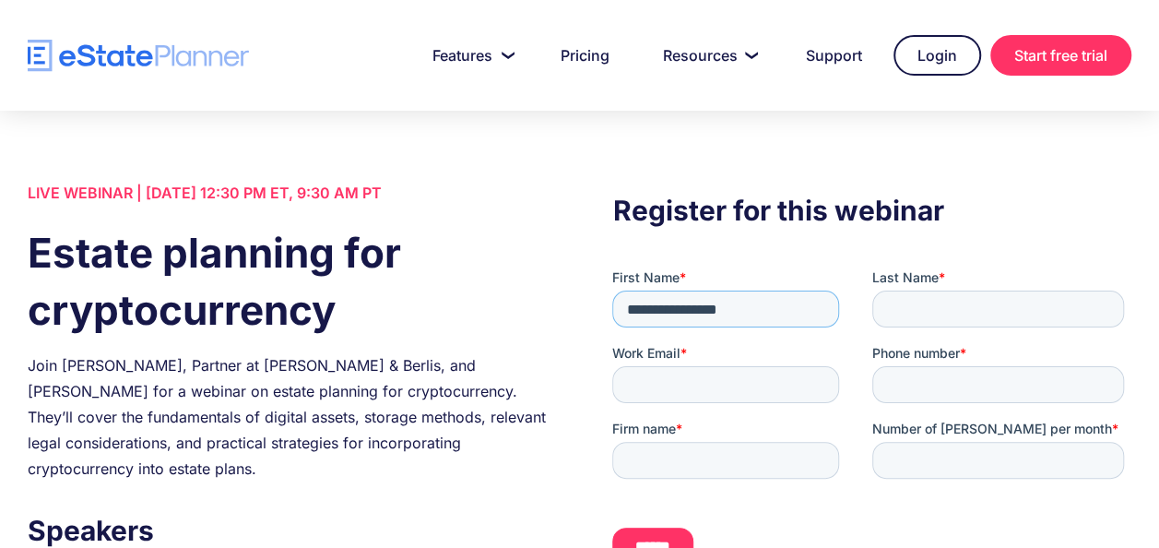 The height and width of the screenshot is (548, 1159). What do you see at coordinates (871, 210) in the screenshot?
I see `h3: Register for this webinar` at bounding box center [871, 210].